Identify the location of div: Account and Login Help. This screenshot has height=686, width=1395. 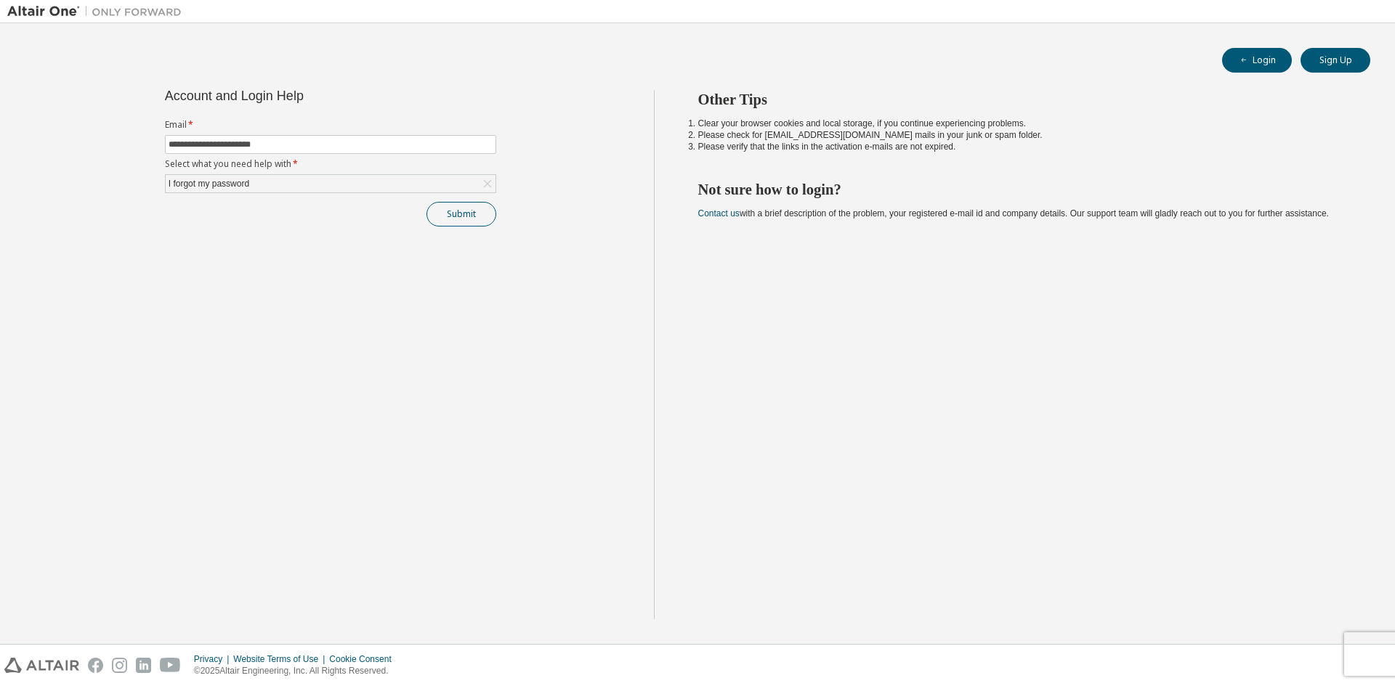
(297, 96).